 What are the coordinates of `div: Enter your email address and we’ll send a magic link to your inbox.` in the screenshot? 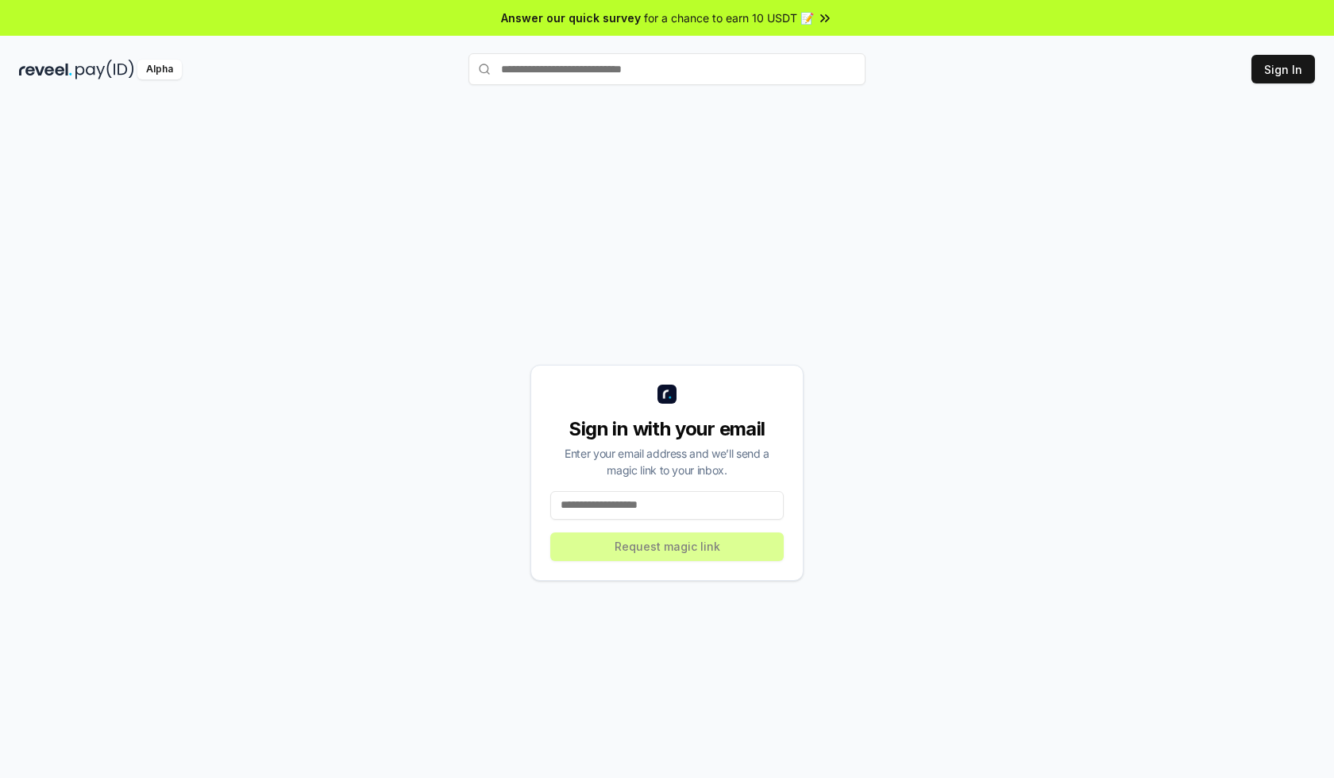 It's located at (667, 461).